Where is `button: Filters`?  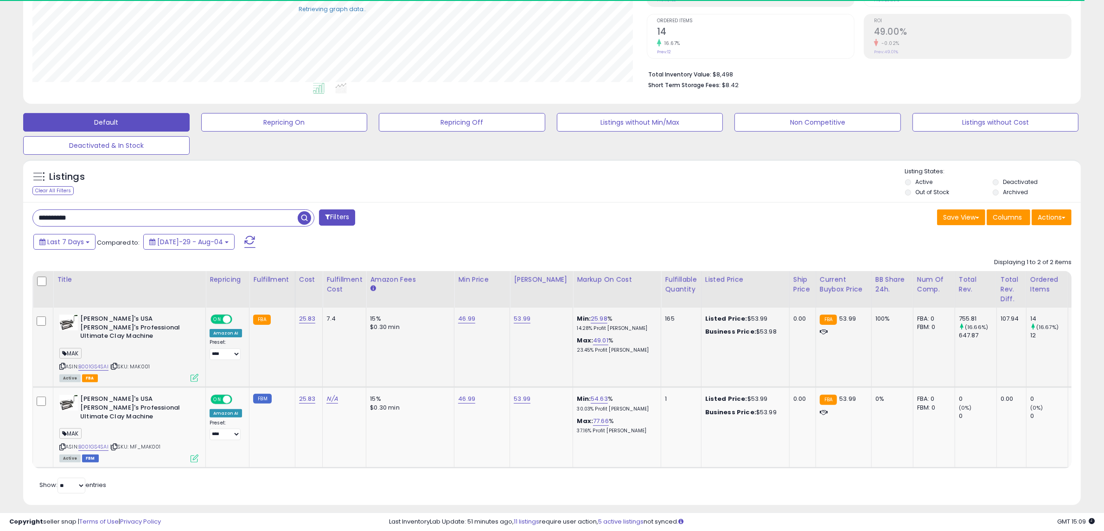
button: Filters is located at coordinates (337, 217).